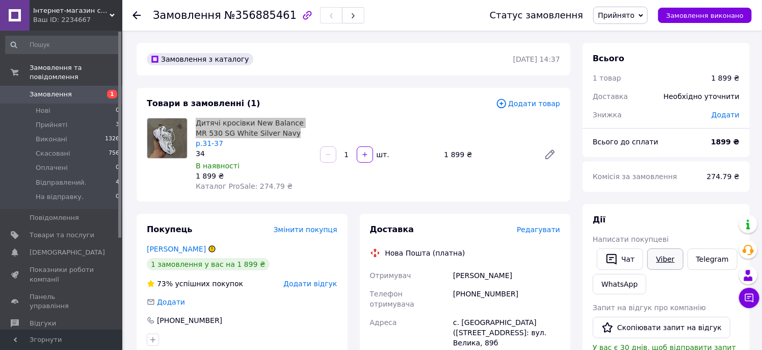 This screenshot has width=762, height=350. What do you see at coordinates (250, 133) in the screenshot?
I see `a: Дитячі кросівки New Balance MR 530 SG White Silver Navy р.31-37` at bounding box center [250, 133].